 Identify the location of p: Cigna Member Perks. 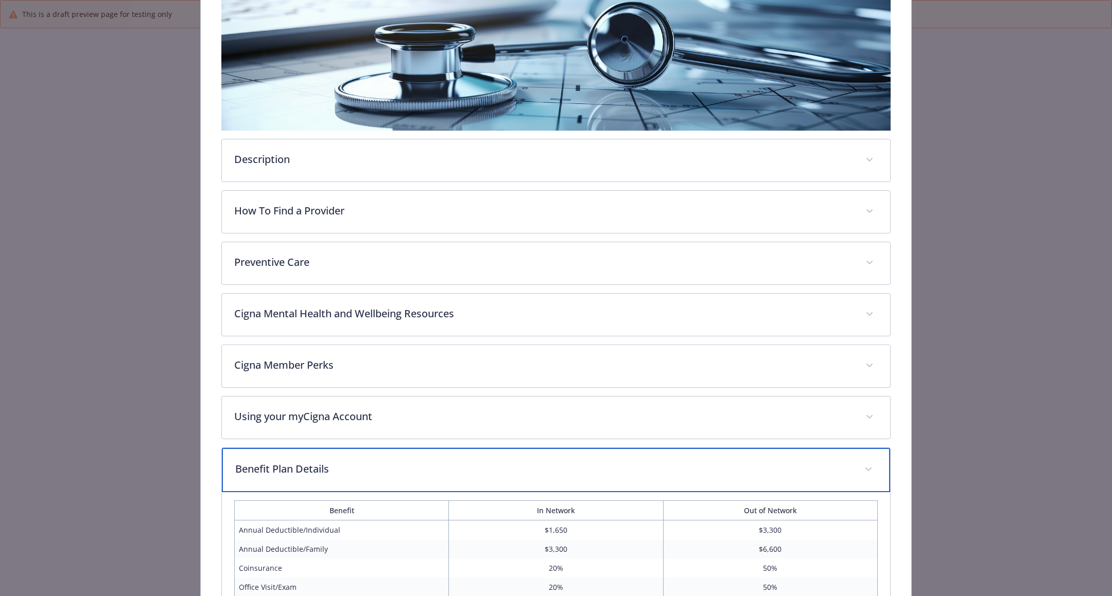
(543, 365).